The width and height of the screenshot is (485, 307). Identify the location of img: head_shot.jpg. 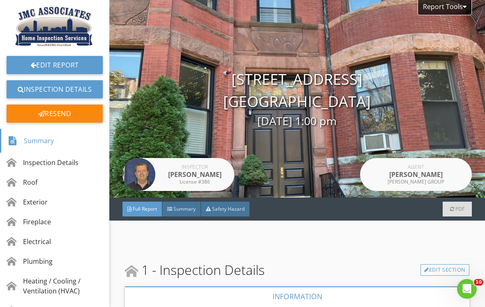
(139, 174).